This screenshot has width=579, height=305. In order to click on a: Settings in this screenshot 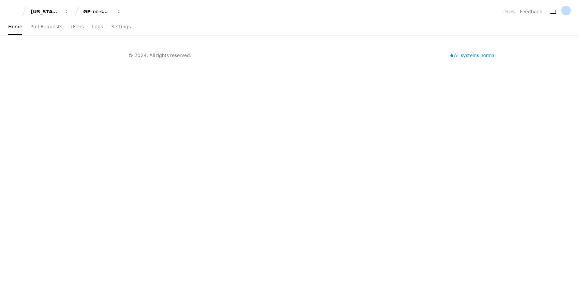, I will do `click(121, 27)`.